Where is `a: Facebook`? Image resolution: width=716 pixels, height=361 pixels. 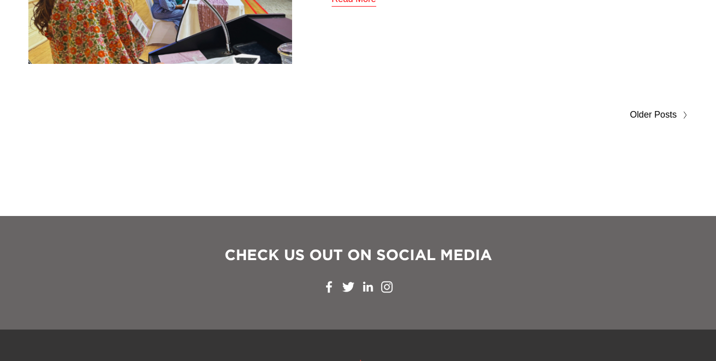 a: Facebook is located at coordinates (329, 287).